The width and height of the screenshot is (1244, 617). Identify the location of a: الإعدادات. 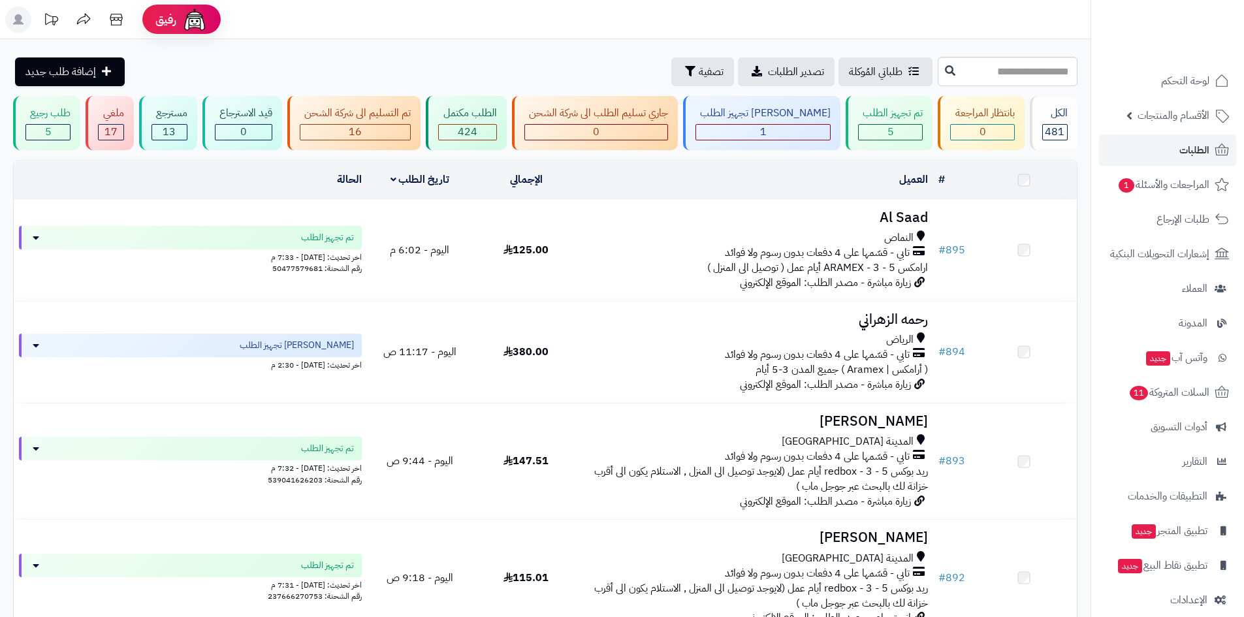
(1167, 600).